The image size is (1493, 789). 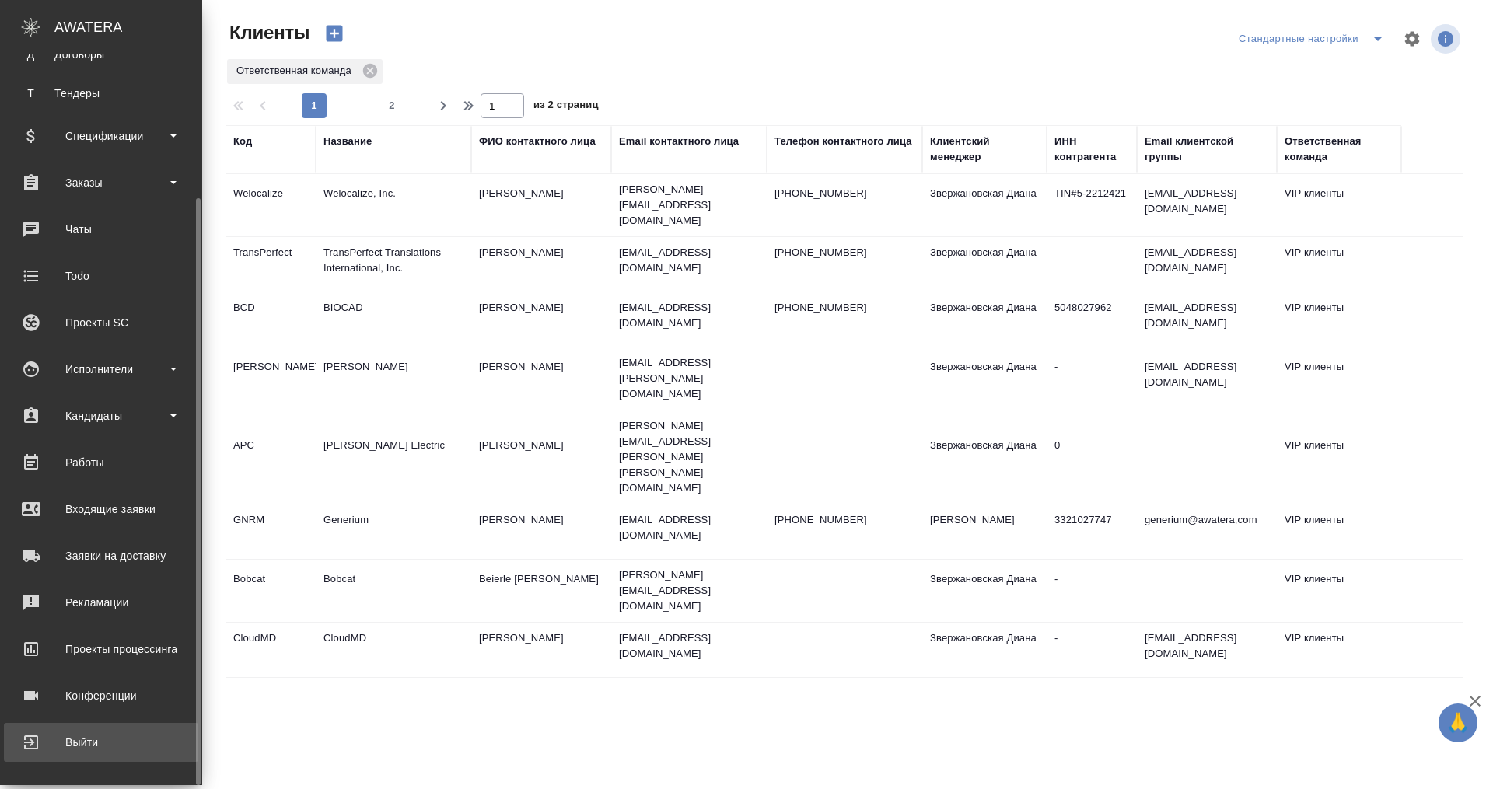 What do you see at coordinates (101, 93) in the screenshot?
I see `a: ТТендеры` at bounding box center [101, 93].